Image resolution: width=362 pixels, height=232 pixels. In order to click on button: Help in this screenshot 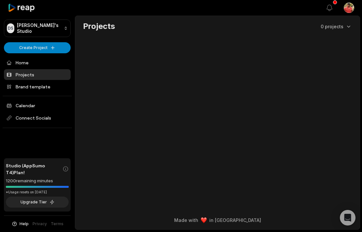, I will do `click(20, 224)`.